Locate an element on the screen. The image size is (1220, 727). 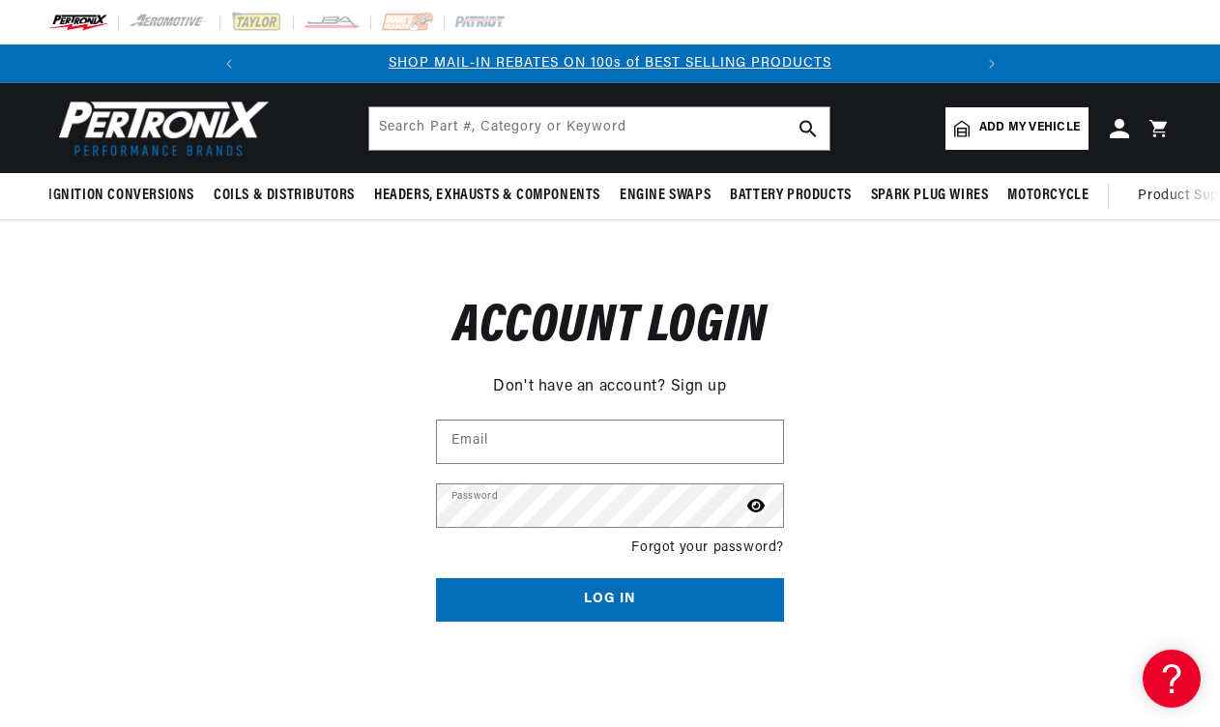
a: Forgot your password? is located at coordinates (707, 548).